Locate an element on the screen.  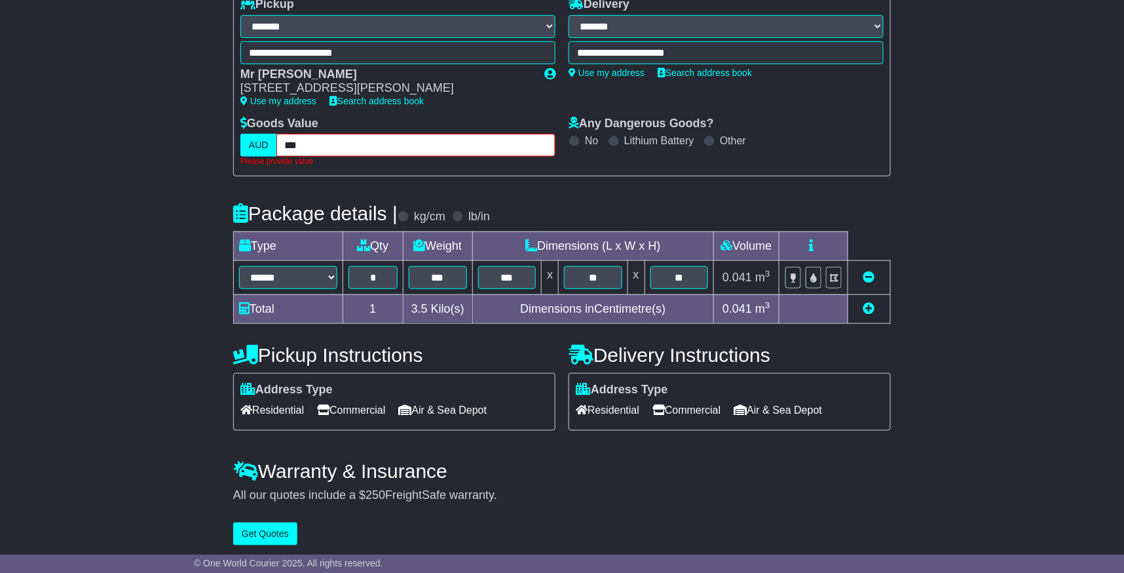
td: Dimensions (L x W x H) is located at coordinates (593, 246).